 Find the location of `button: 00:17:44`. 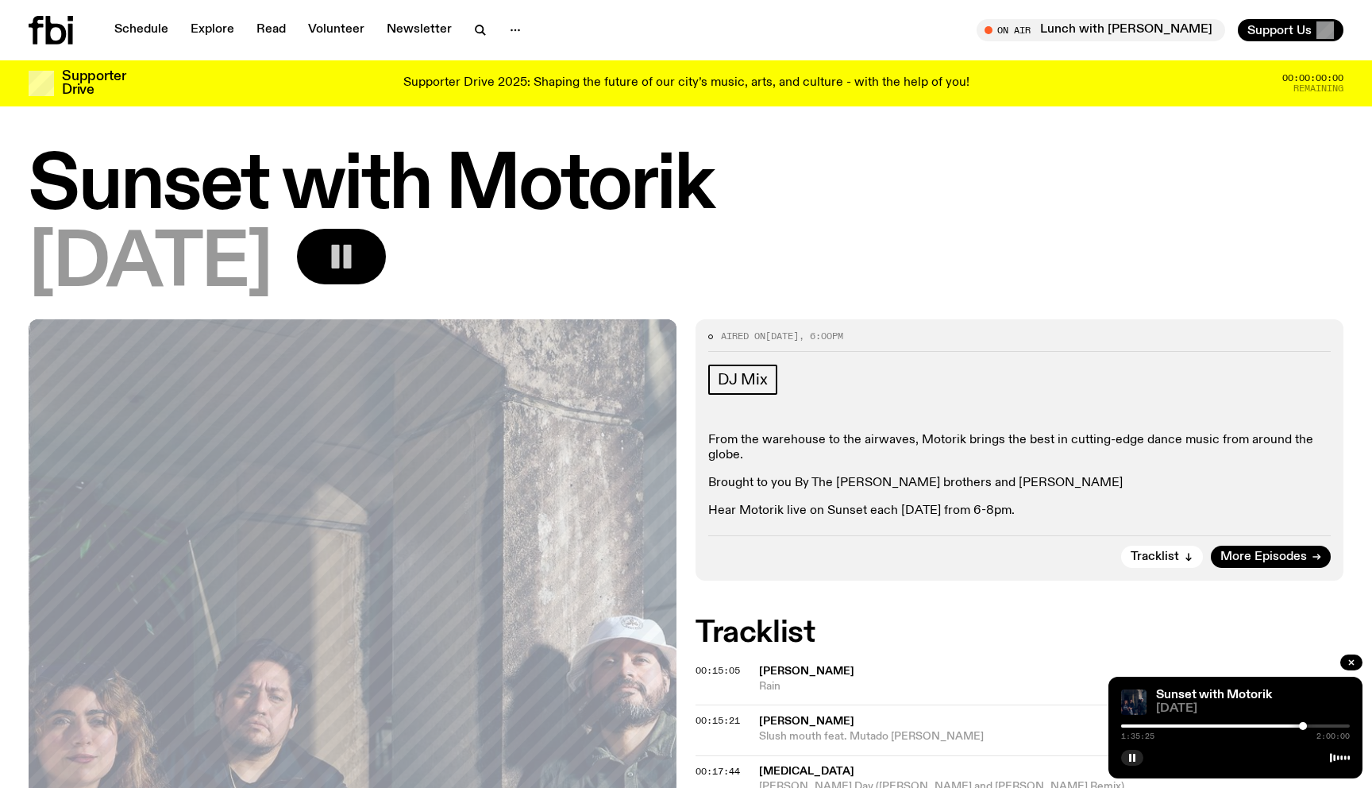

button: 00:17:44 is located at coordinates (718, 771).